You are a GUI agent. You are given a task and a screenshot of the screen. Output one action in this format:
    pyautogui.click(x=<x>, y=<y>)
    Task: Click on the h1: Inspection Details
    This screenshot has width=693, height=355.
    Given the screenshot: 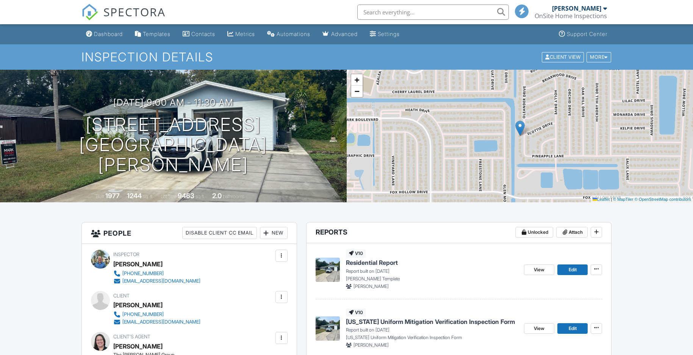 What is the action you would take?
    pyautogui.click(x=347, y=57)
    